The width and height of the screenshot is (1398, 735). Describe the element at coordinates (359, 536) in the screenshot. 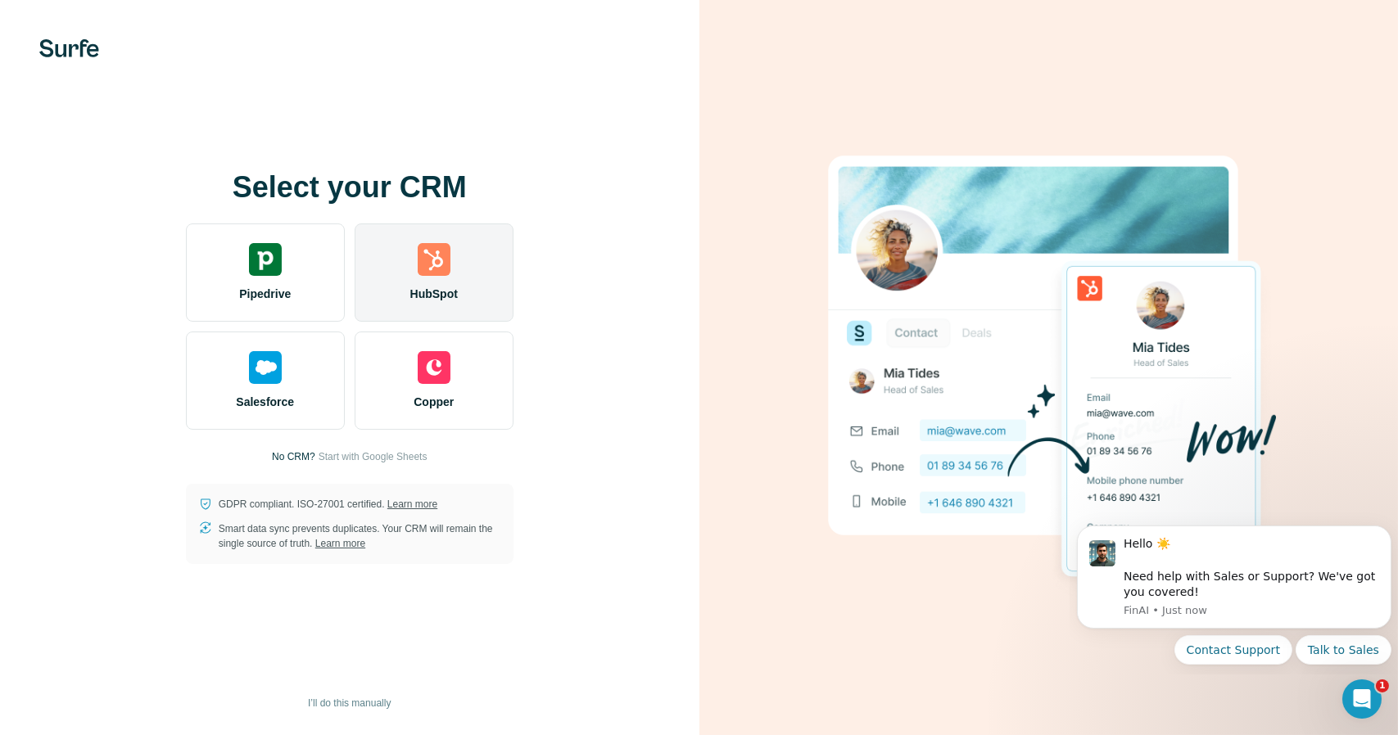

I see `p: Smart data sync prevents duplicates. Your CRM will remain the single source of truth.` at that location.